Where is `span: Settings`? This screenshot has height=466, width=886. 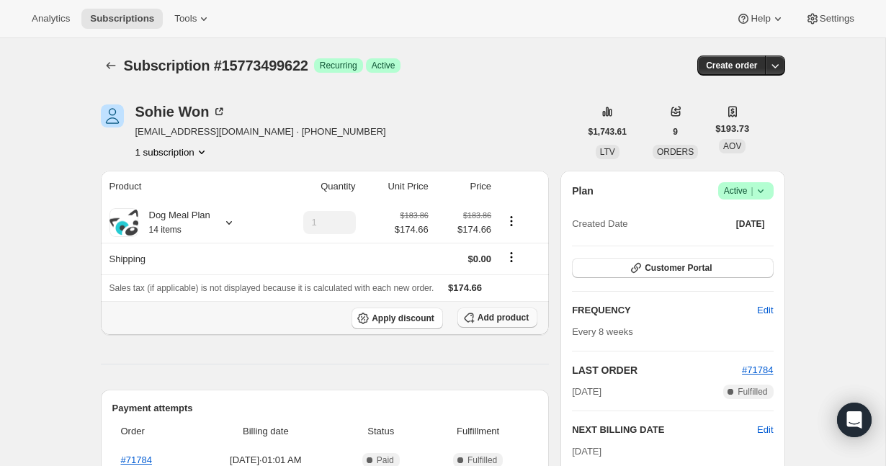
span: Settings is located at coordinates (837, 19).